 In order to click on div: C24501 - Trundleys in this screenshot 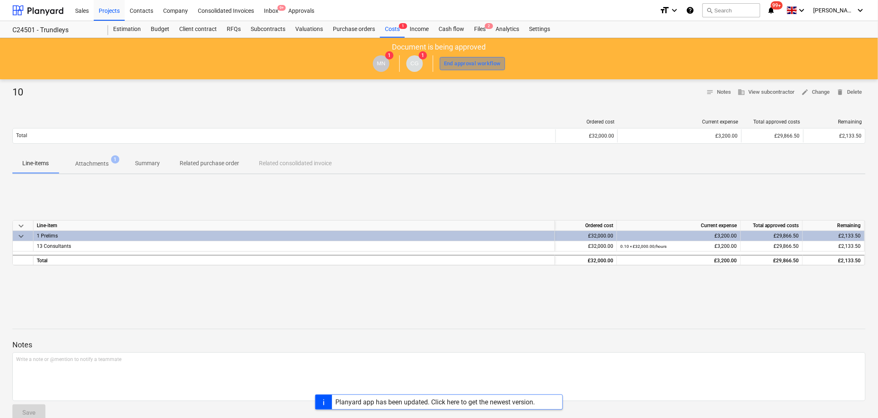, I will do `click(55, 30)`.